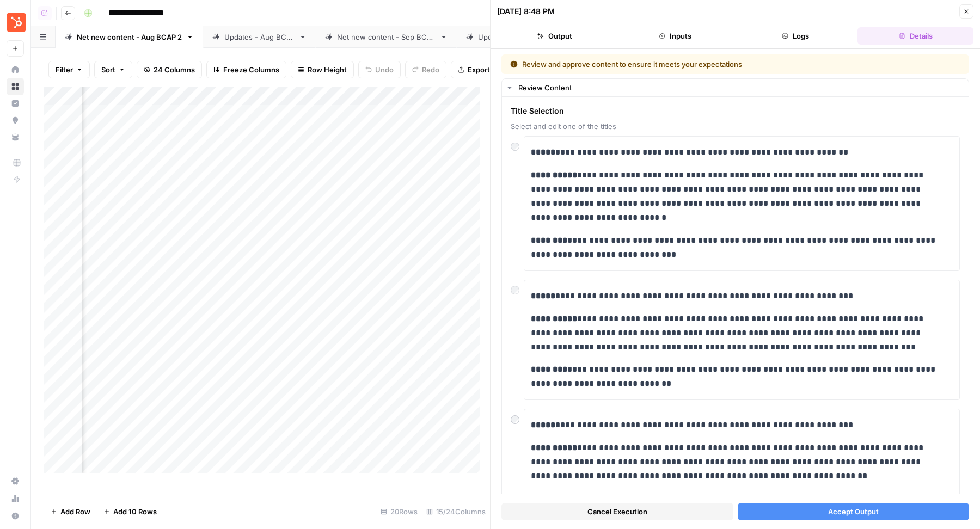 The height and width of the screenshot is (529, 980). What do you see at coordinates (174, 70) in the screenshot?
I see `span: 24 Columns` at bounding box center [174, 70].